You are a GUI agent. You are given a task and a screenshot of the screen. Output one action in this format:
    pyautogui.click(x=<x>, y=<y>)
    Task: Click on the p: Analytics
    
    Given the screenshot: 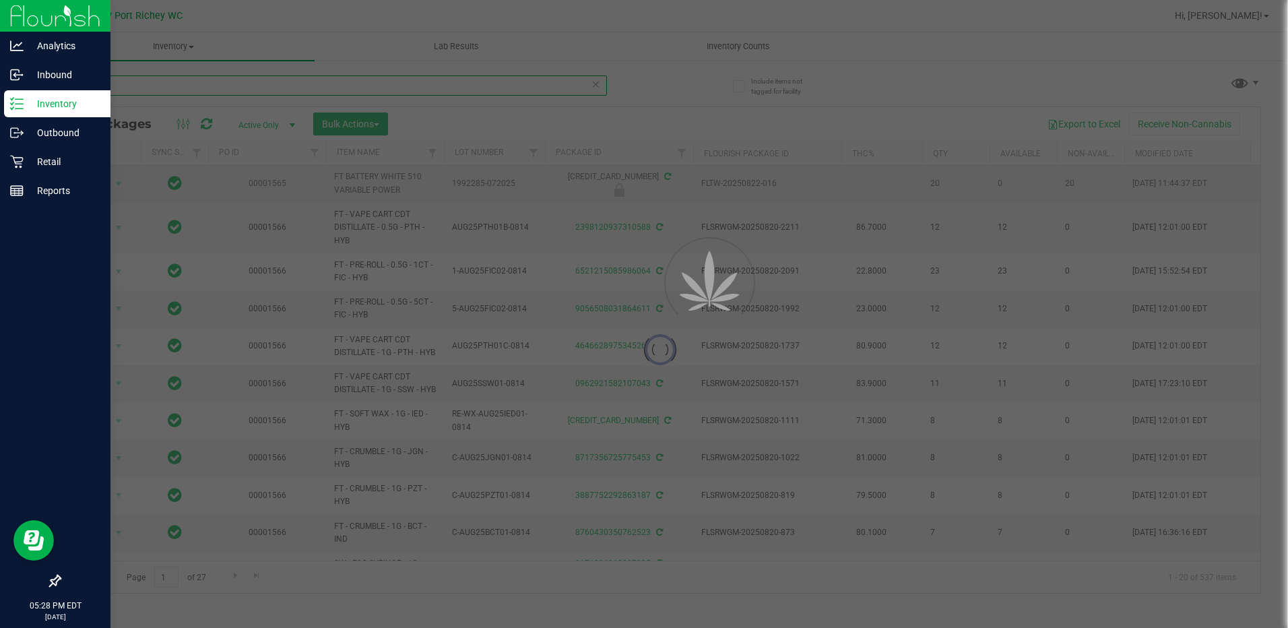 What is the action you would take?
    pyautogui.click(x=64, y=46)
    